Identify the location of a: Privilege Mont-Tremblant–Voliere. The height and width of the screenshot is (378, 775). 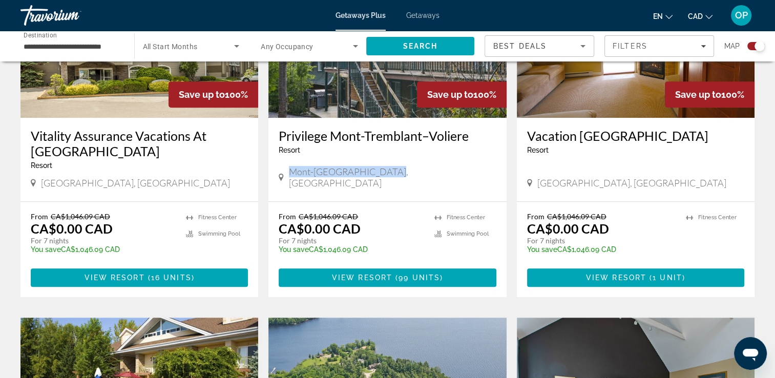
(387, 136).